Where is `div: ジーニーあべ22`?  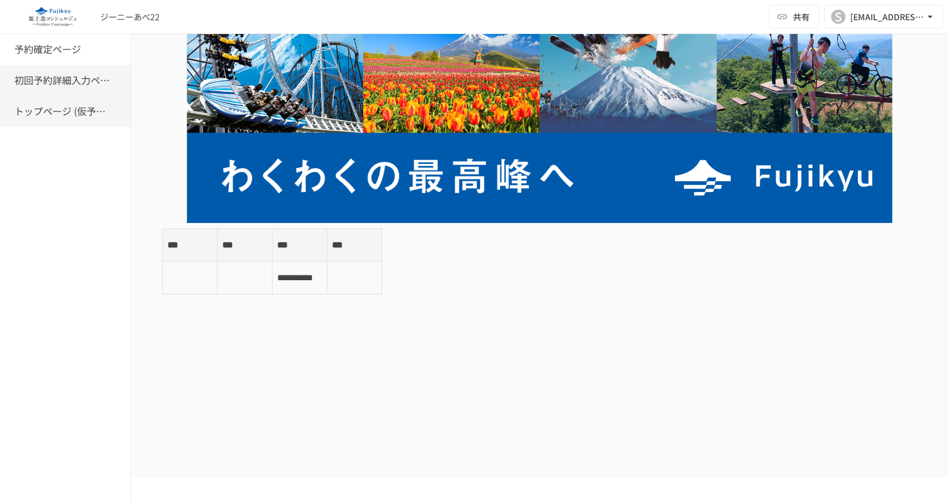
div: ジーニーあべ22 is located at coordinates (130, 17).